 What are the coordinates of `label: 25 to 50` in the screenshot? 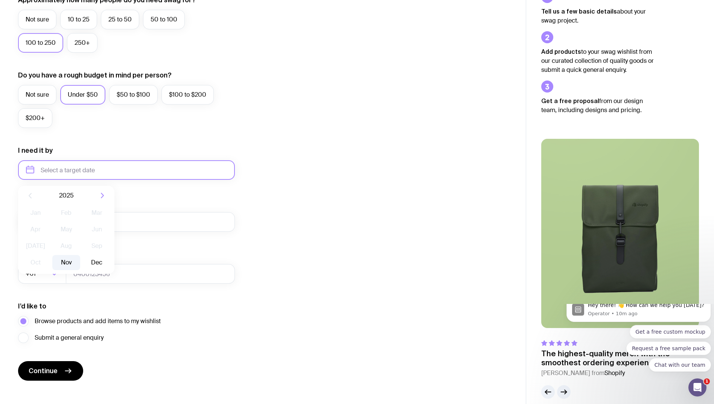 It's located at (120, 20).